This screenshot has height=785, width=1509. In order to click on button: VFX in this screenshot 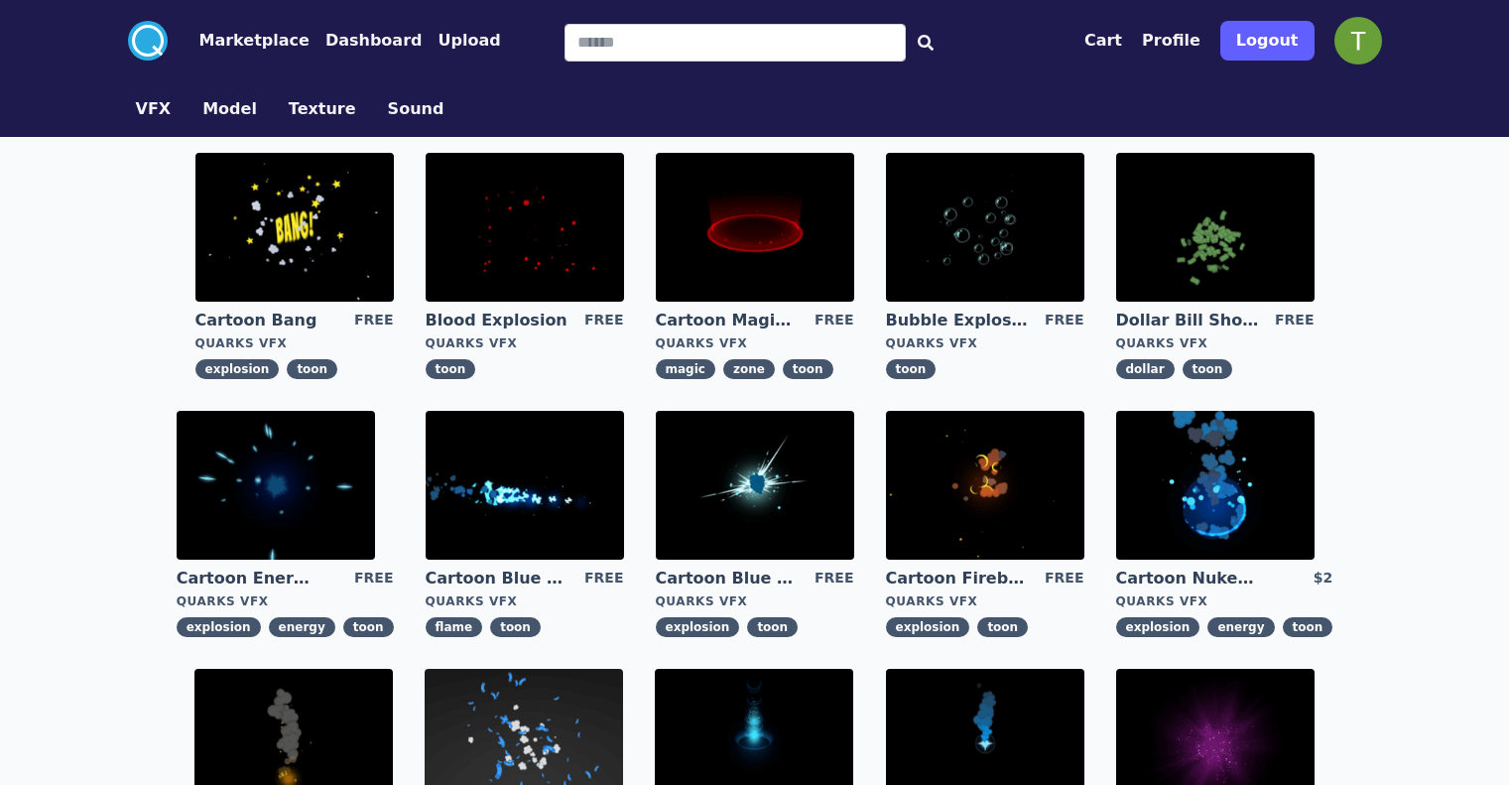, I will do `click(154, 109)`.